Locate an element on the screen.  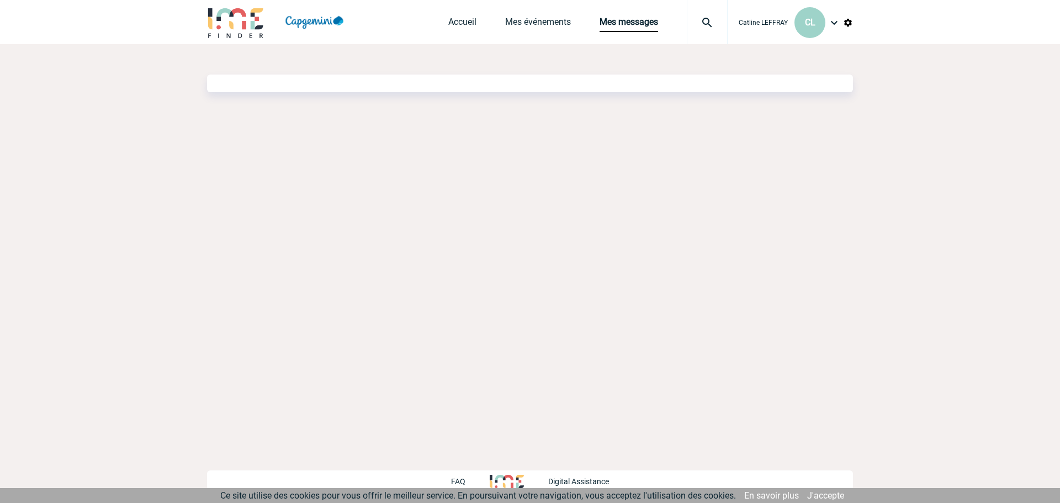
span: CL is located at coordinates (810, 22).